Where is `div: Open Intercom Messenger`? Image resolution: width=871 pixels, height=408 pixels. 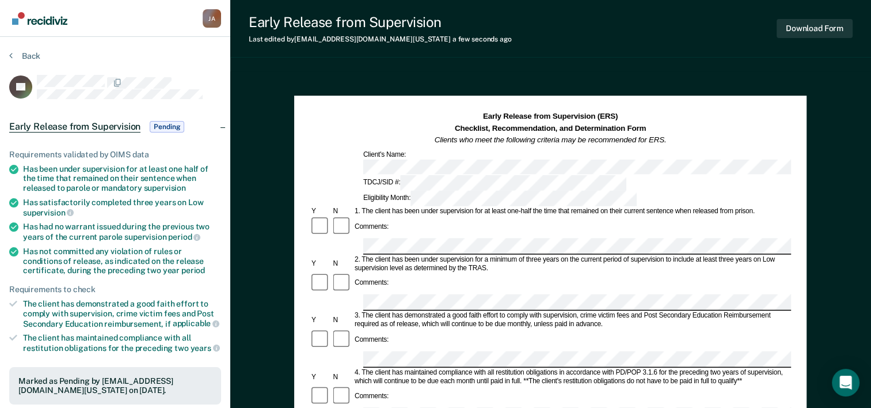
div: Open Intercom Messenger is located at coordinates (846, 382).